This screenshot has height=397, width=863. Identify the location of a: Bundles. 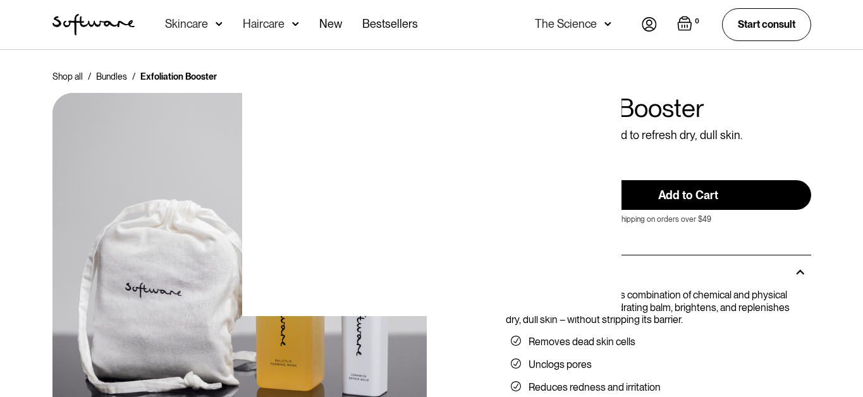
(111, 76).